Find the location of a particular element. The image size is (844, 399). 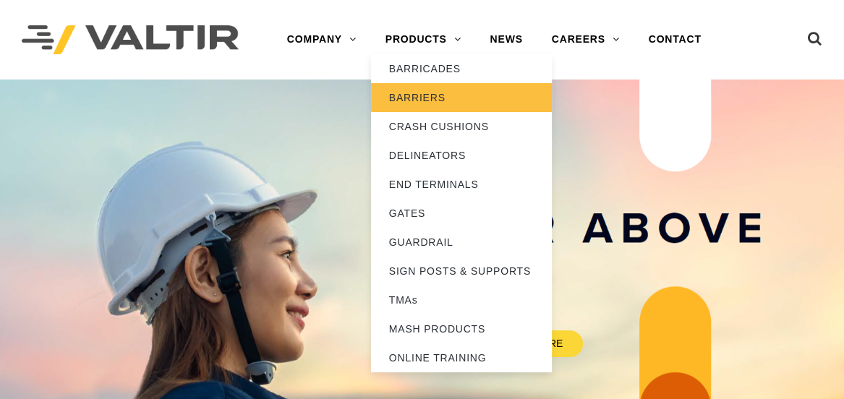

a: CRASH CUSHIONS is located at coordinates (462, 127).